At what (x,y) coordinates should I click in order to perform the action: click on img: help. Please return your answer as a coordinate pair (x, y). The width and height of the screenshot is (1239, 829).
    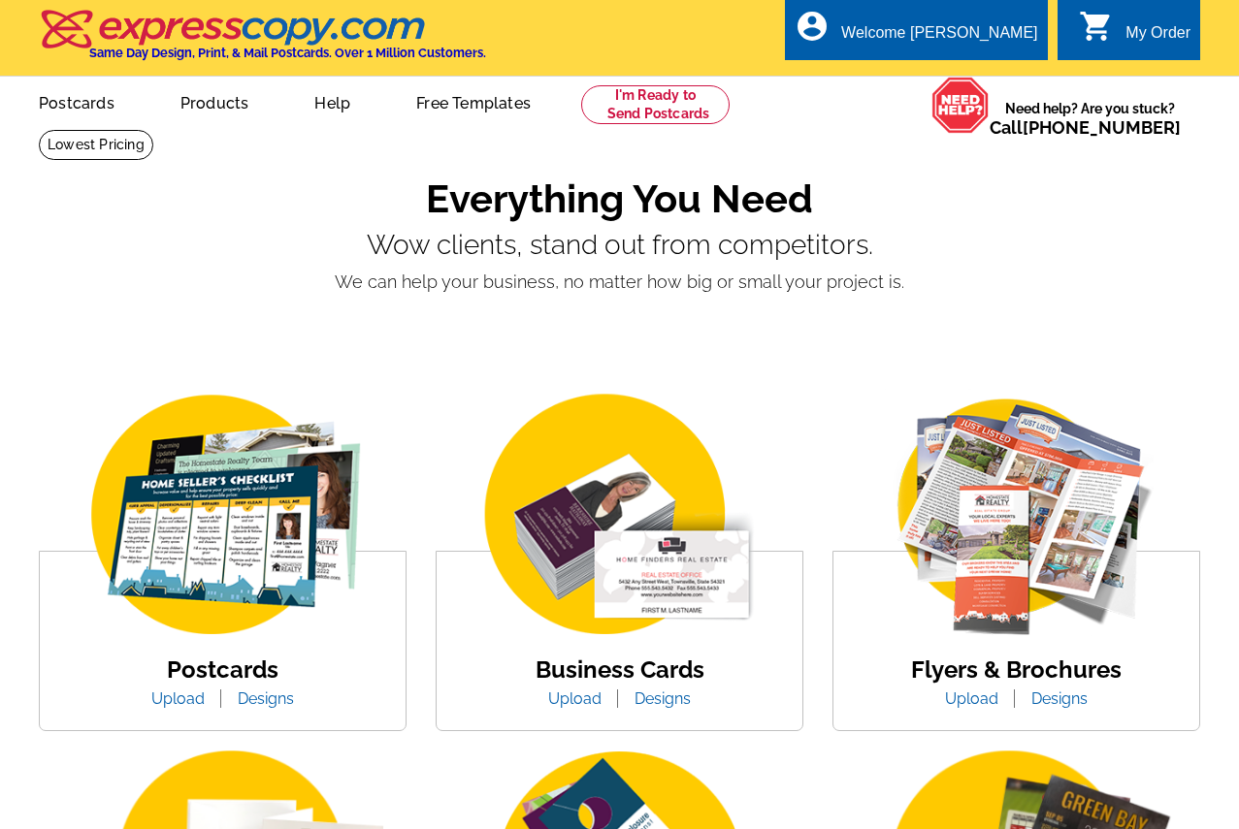
    Looking at the image, I should click on (960, 105).